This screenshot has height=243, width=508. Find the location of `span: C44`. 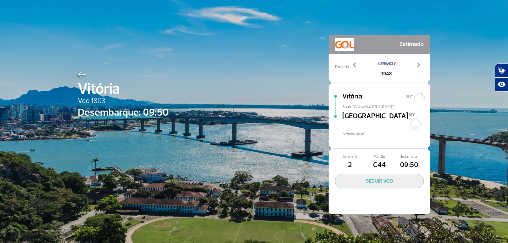

span: C44 is located at coordinates (379, 165).